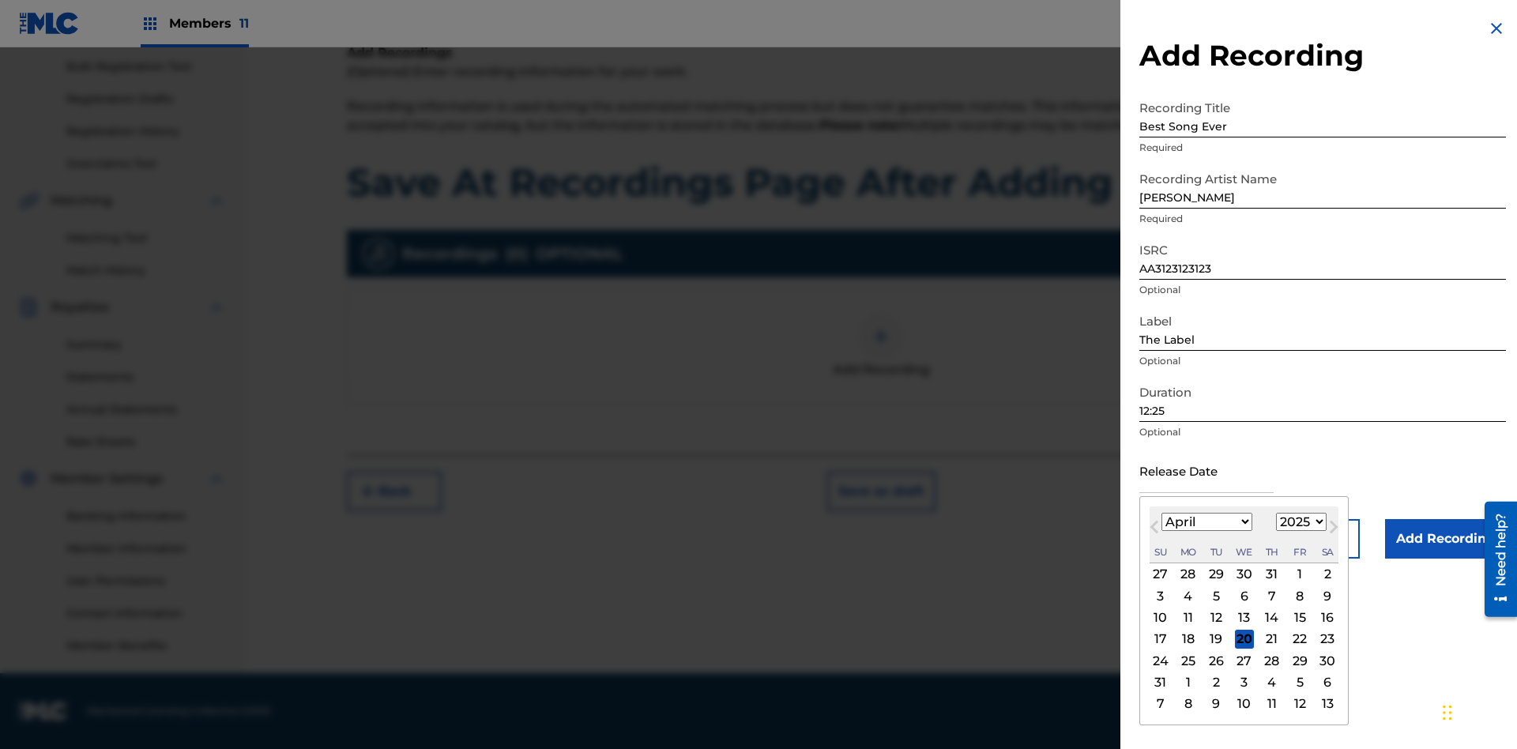 This screenshot has height=749, width=1517. What do you see at coordinates (1299, 683) in the screenshot?
I see `div: Choose Friday, September 5th, 2025` at bounding box center [1299, 683].